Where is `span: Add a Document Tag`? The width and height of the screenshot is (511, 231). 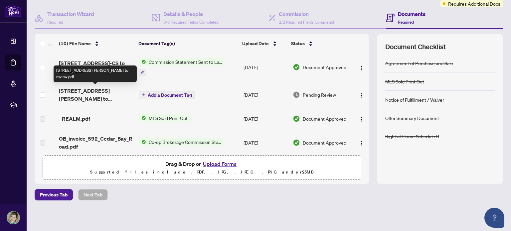 span: Add a Document Tag is located at coordinates (170, 95).